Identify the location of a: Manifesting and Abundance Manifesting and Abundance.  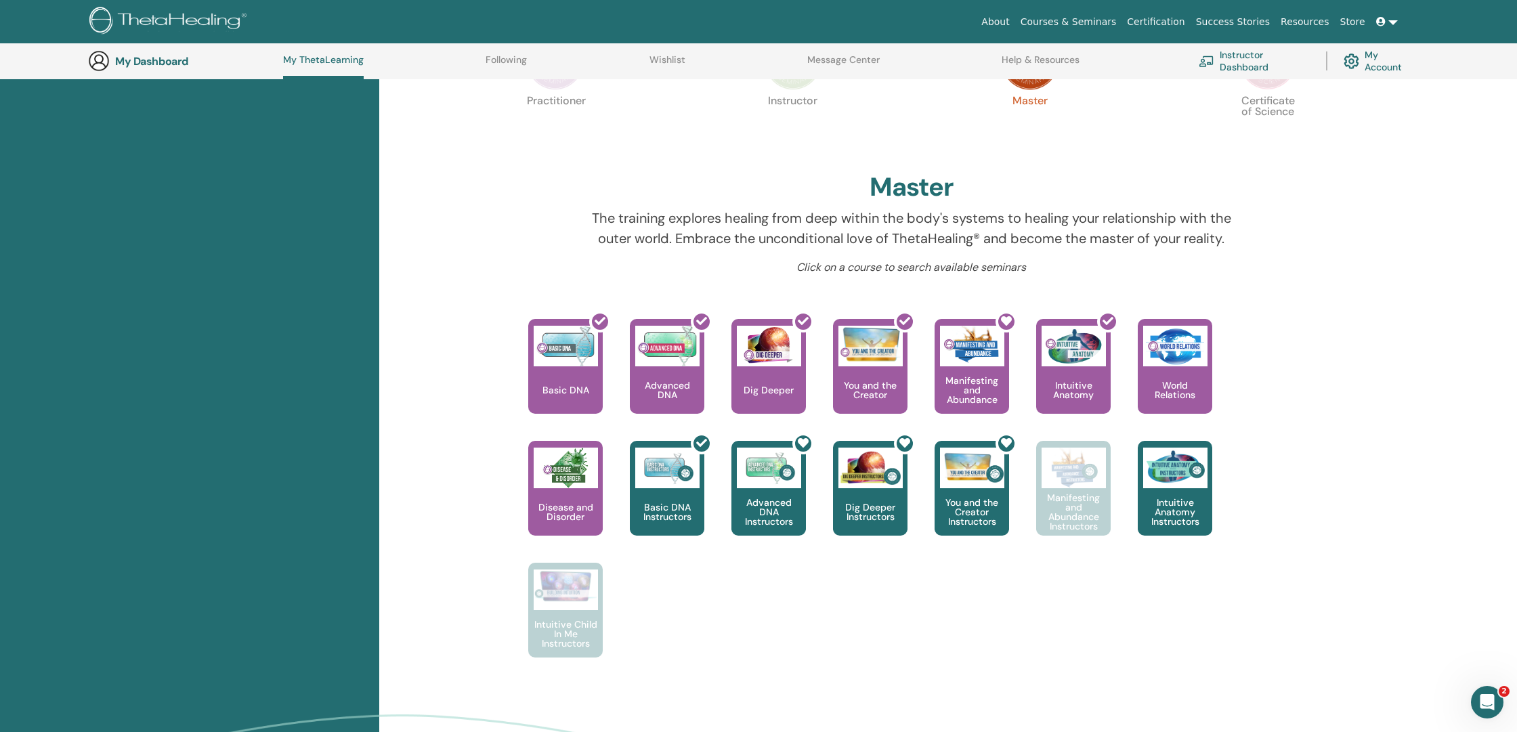
(972, 380).